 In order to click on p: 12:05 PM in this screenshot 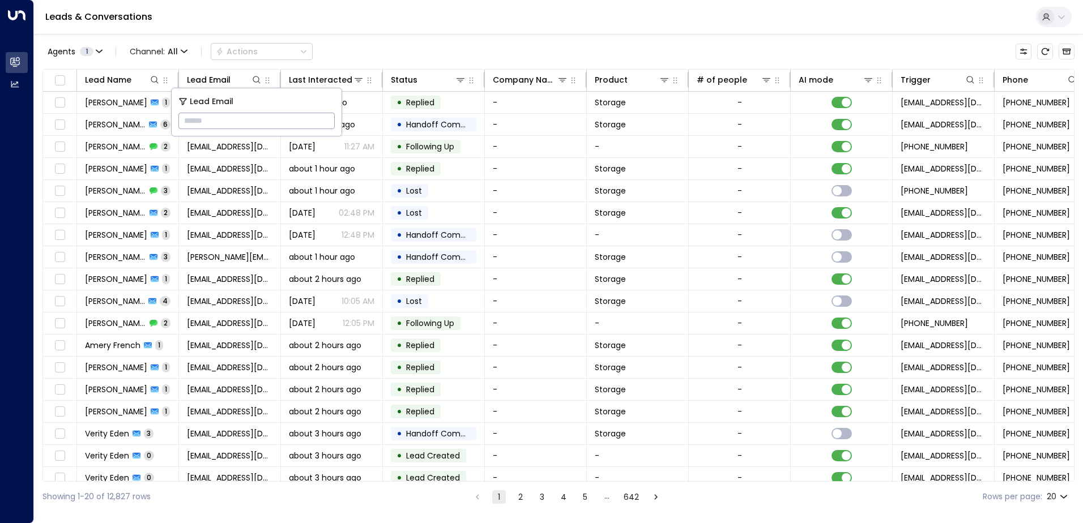, I will do `click(359, 323)`.